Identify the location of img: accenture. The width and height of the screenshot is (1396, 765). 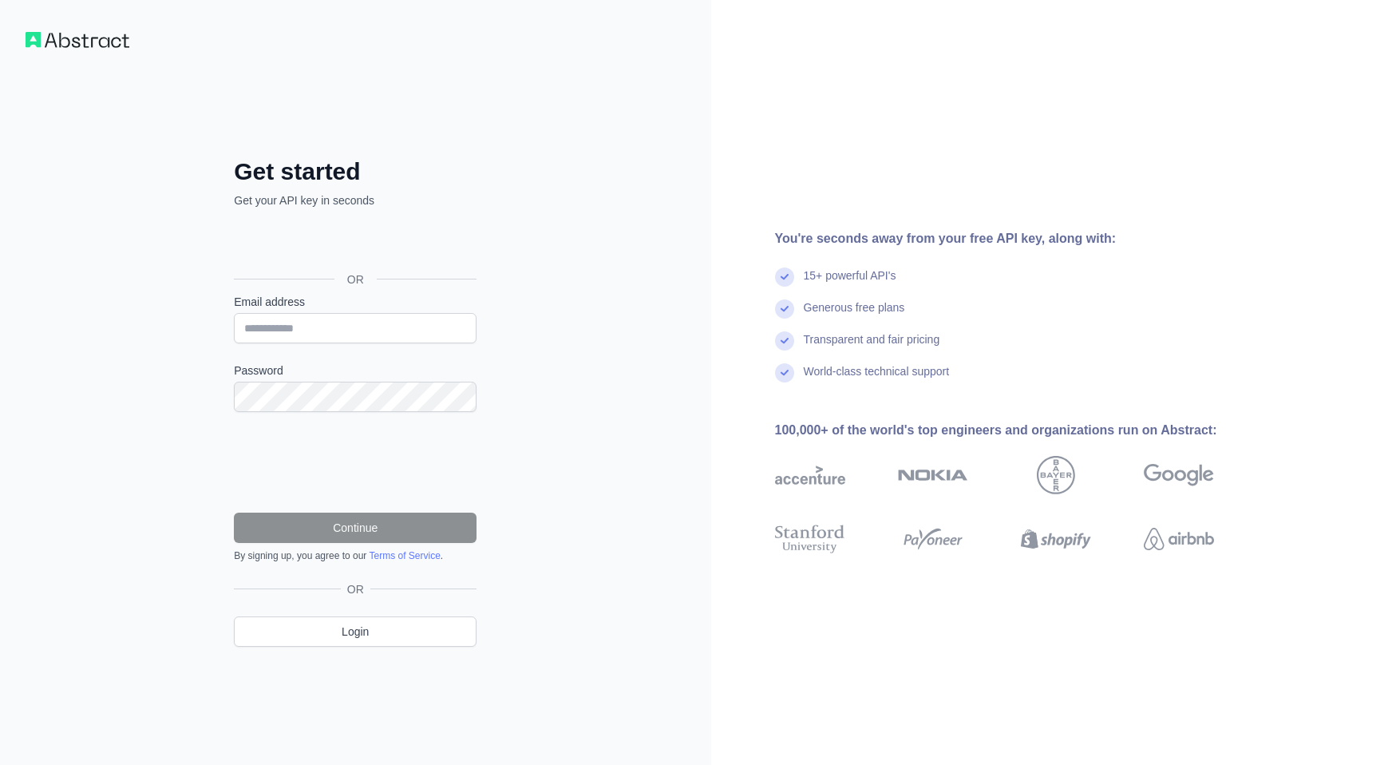
(810, 475).